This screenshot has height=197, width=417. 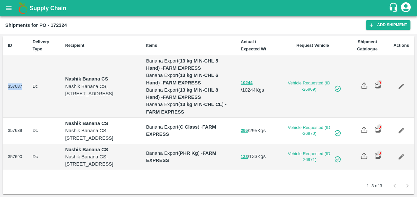 What do you see at coordinates (244, 157) in the screenshot?
I see `button: 133` at bounding box center [244, 157].